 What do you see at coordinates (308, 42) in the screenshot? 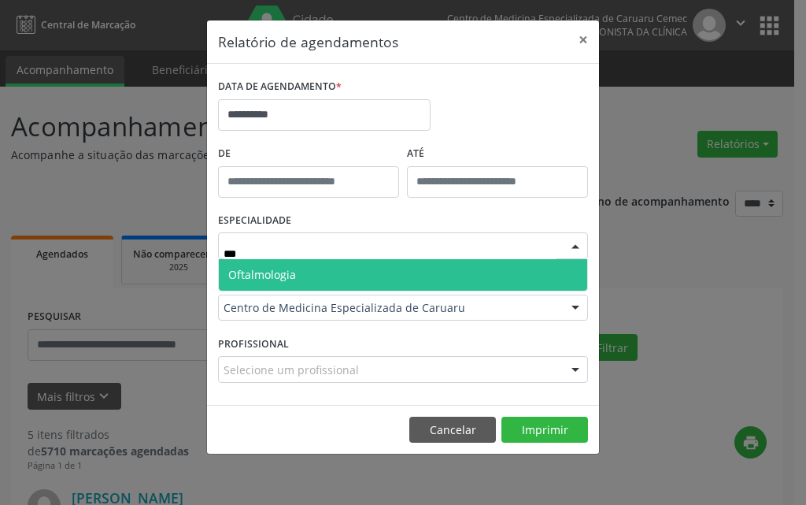
I see `h5: Relatório de agendamentos` at bounding box center [308, 42].